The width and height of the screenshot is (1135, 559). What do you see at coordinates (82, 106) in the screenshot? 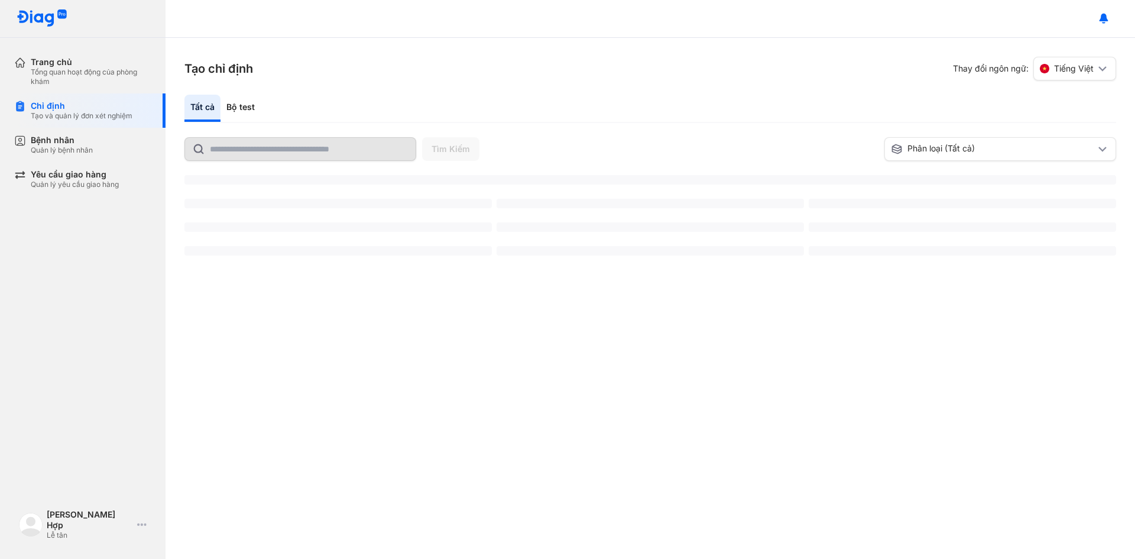
I see `div: Chỉ định` at bounding box center [82, 106].